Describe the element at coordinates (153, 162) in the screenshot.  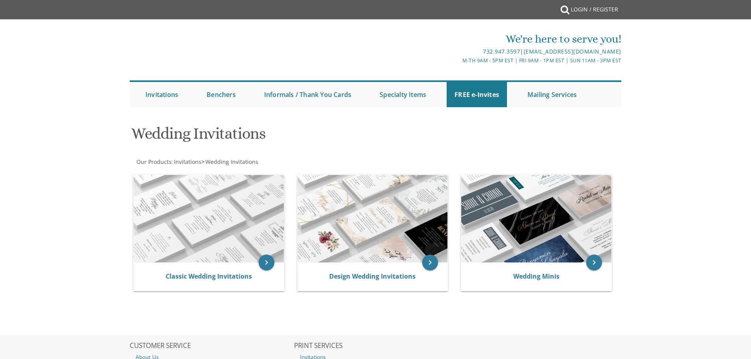
I see `a: Our Products` at that location.